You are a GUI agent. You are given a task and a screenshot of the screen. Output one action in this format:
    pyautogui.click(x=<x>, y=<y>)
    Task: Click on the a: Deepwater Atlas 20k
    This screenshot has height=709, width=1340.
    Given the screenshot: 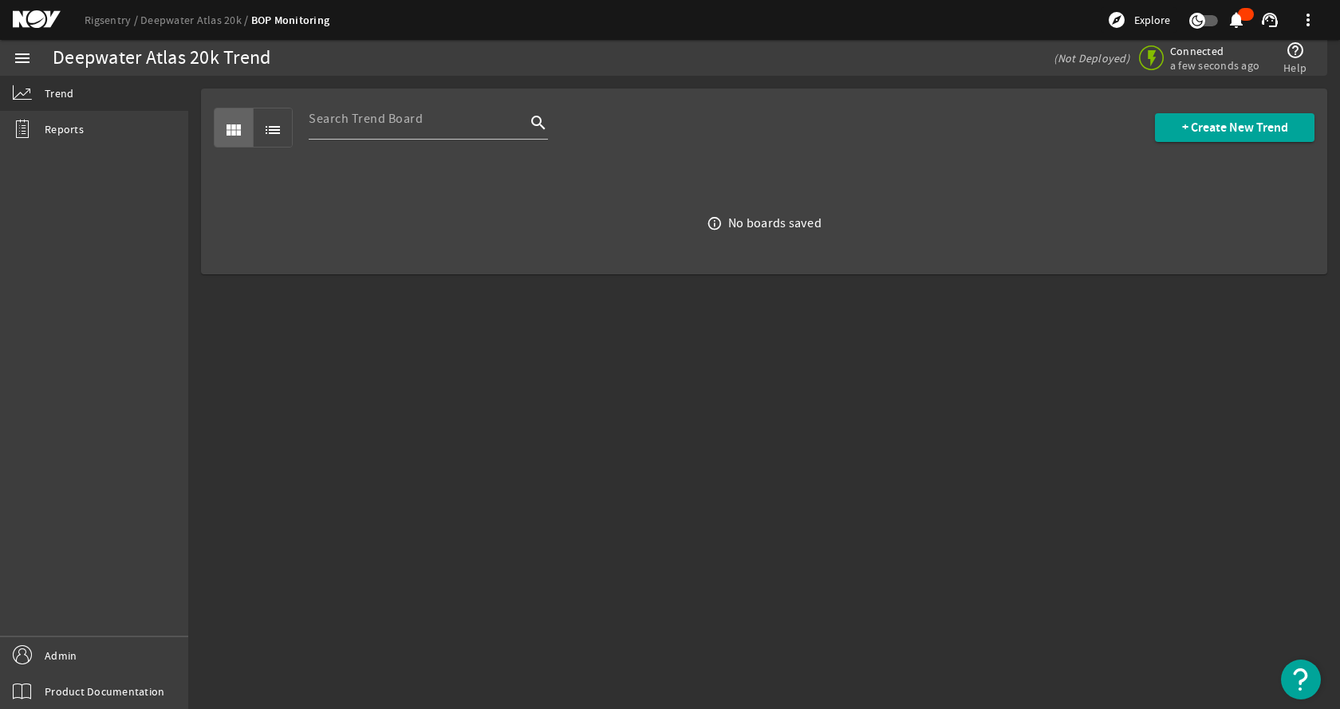 What is the action you would take?
    pyautogui.click(x=195, y=20)
    